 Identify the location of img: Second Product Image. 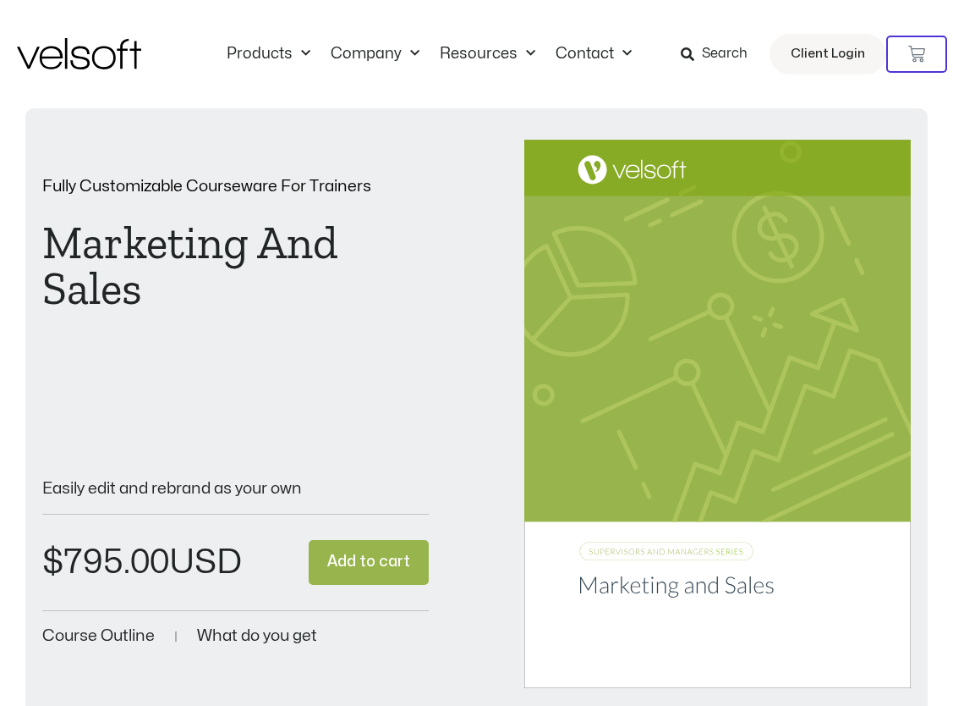
(717, 414).